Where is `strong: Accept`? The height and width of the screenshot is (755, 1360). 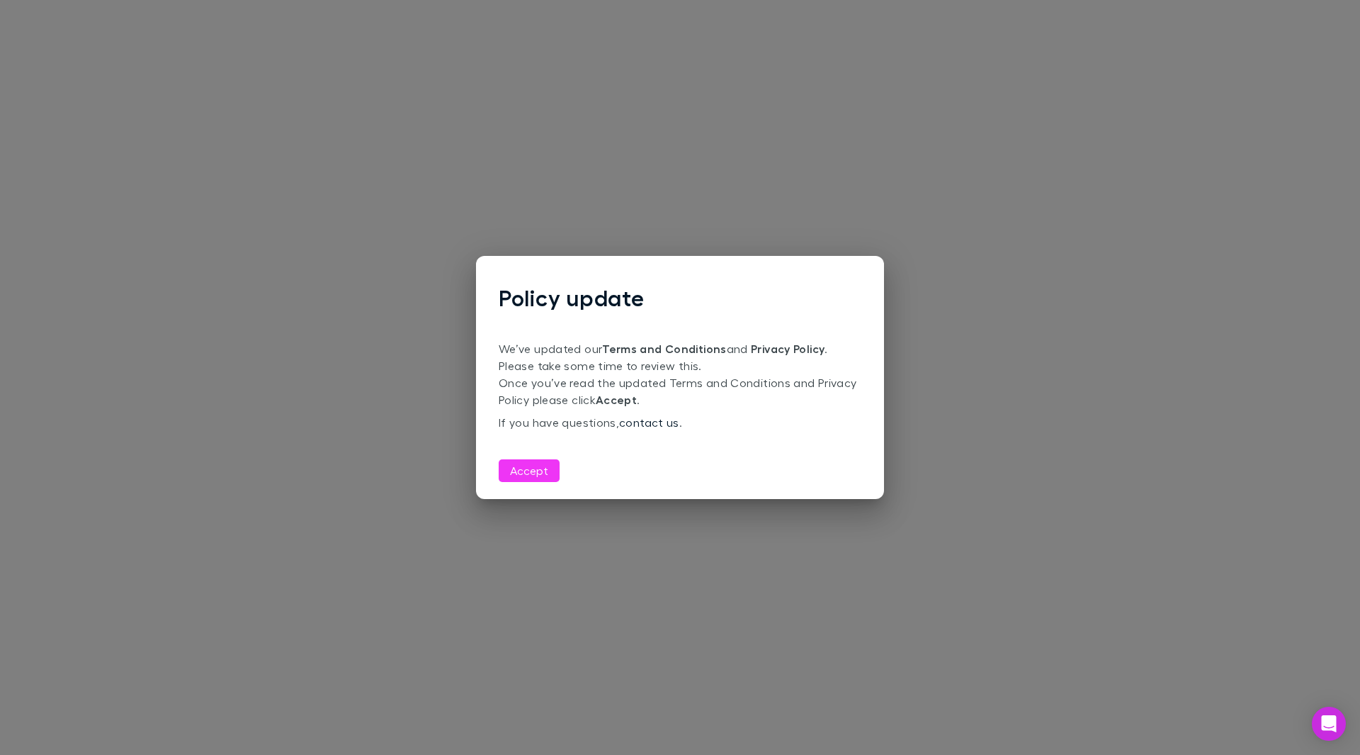
strong: Accept is located at coordinates (616, 400).